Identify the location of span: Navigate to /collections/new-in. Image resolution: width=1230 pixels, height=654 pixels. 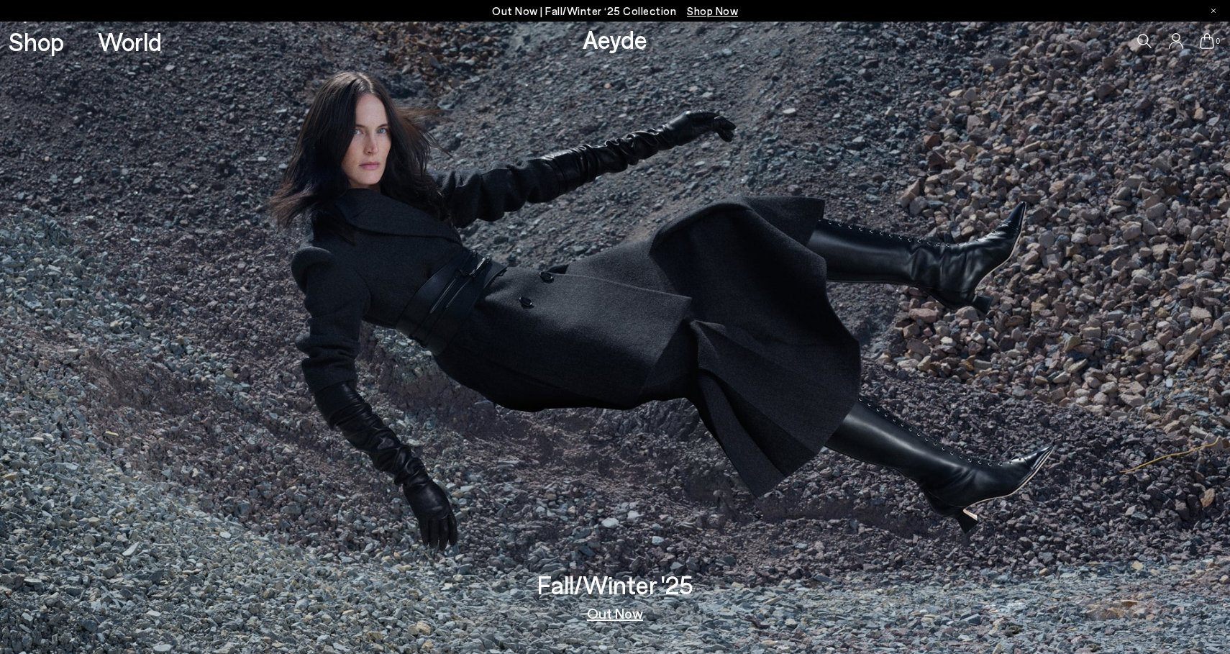
(712, 11).